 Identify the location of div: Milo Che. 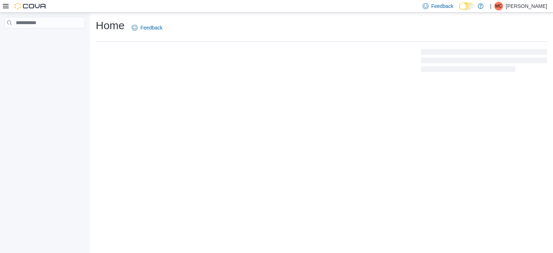
(499, 6).